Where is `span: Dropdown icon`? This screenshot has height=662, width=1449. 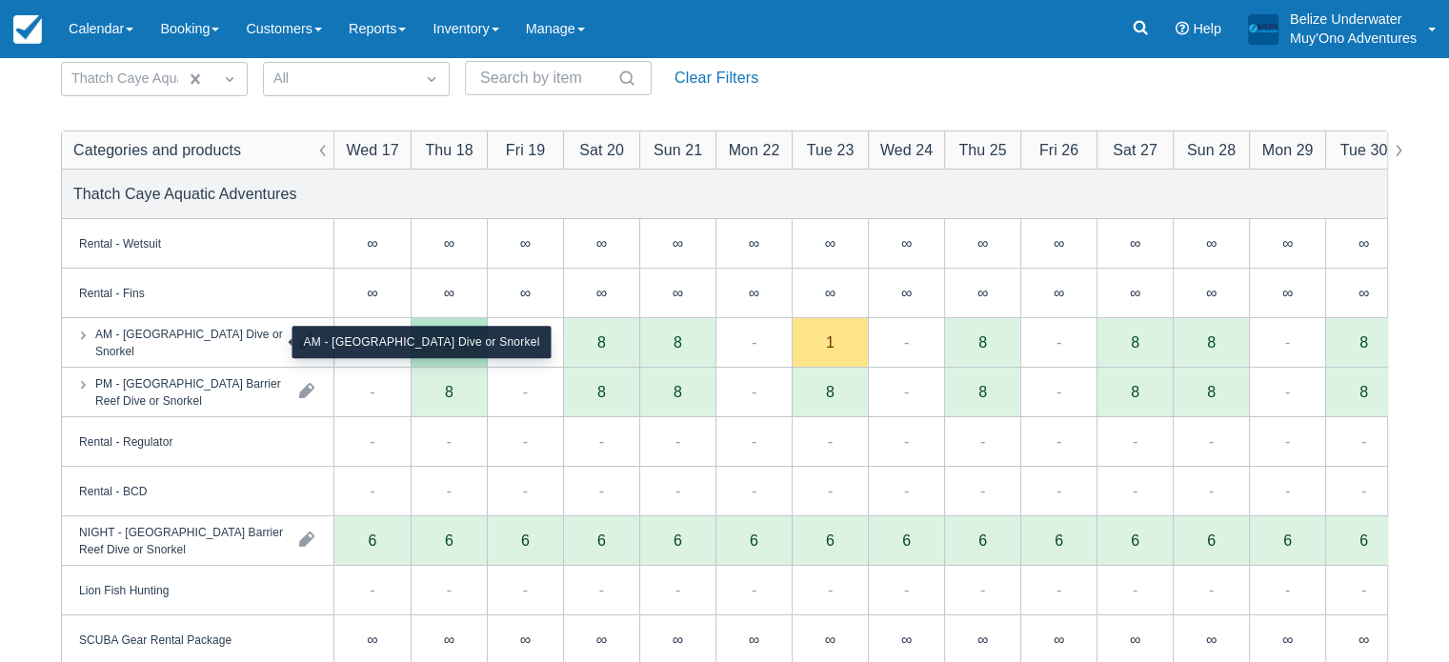
span: Dropdown icon is located at coordinates (431, 79).